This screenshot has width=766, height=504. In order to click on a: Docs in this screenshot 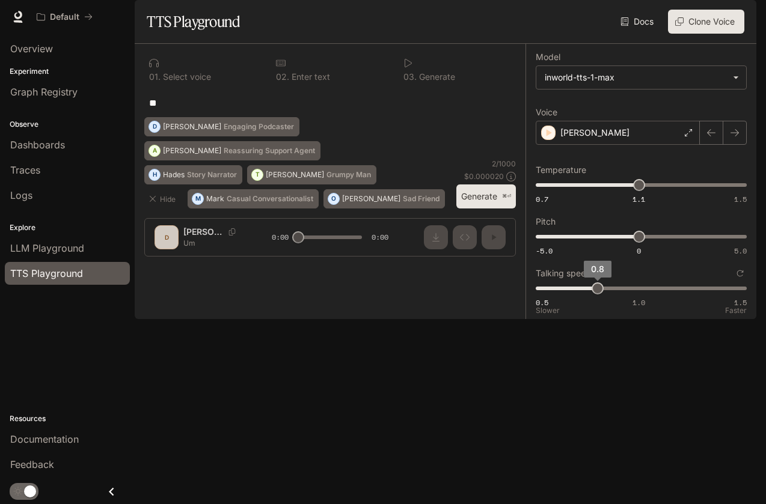, I will do `click(638, 22)`.